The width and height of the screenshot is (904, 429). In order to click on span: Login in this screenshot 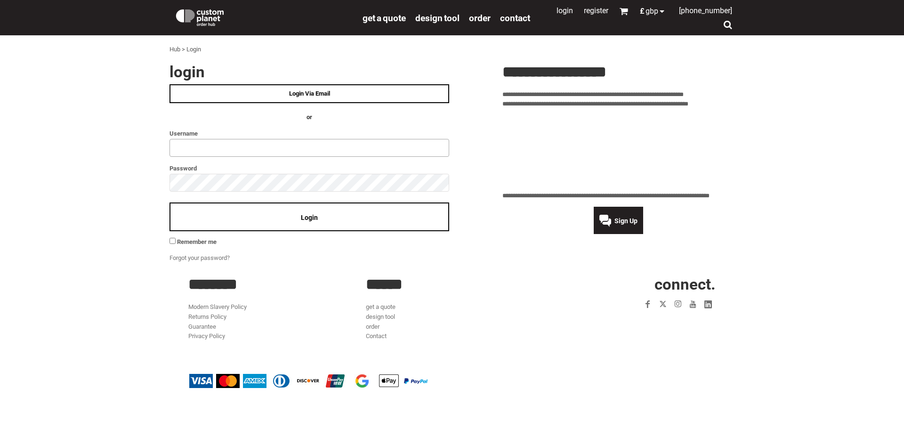, I will do `click(309, 217)`.